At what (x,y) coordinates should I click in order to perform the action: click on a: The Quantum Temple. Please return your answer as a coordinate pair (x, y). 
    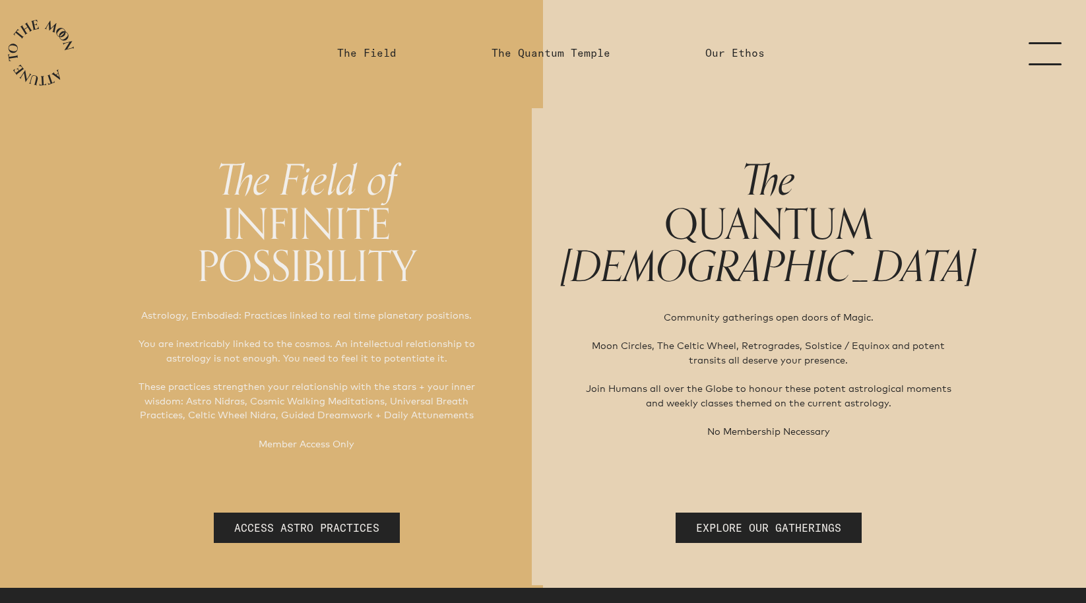
    Looking at the image, I should click on (551, 53).